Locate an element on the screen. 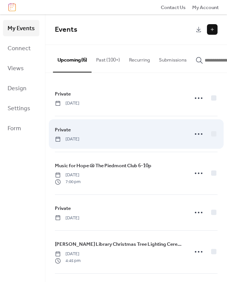  span: Views is located at coordinates (15, 68).